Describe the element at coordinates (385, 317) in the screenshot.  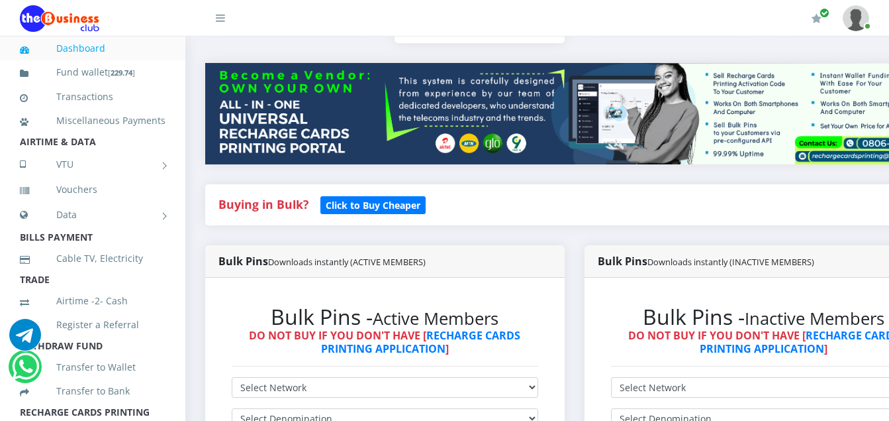
I see `h2: Bulk Pins -` at that location.